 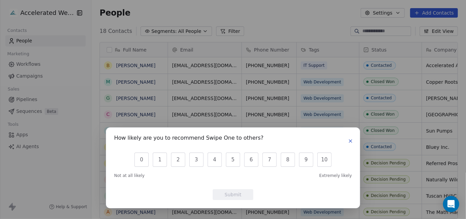 I want to click on button: 10, so click(x=324, y=159).